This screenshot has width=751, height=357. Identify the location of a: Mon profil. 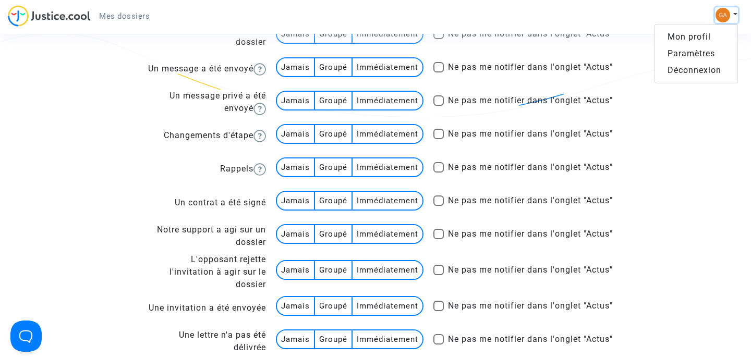
(697, 37).